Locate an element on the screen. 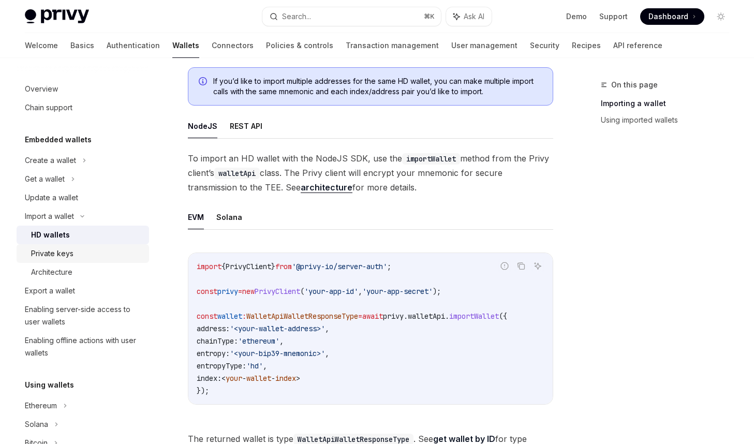 This screenshot has height=444, width=754. a: Support is located at coordinates (613, 17).